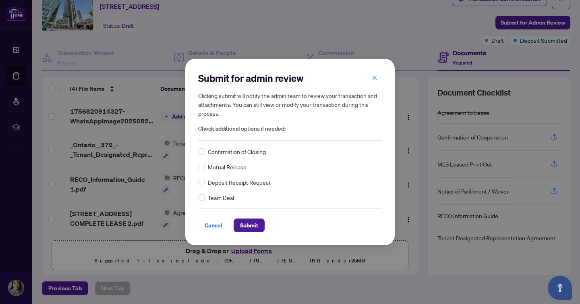 The image size is (580, 304). What do you see at coordinates (227, 167) in the screenshot?
I see `span: Mutual Release` at bounding box center [227, 167].